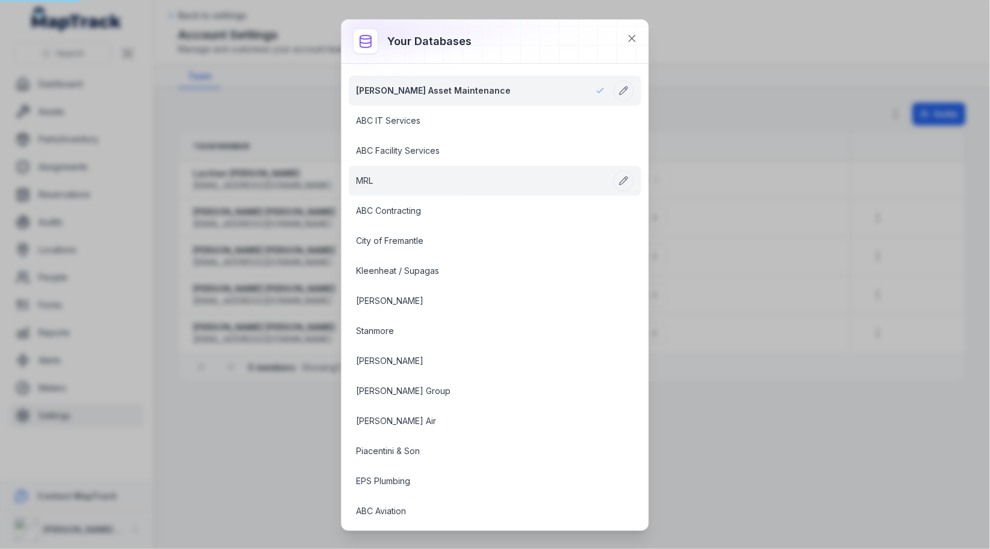 The image size is (990, 549). What do you see at coordinates (480, 482) in the screenshot?
I see `a: EPS Plumbing` at bounding box center [480, 482].